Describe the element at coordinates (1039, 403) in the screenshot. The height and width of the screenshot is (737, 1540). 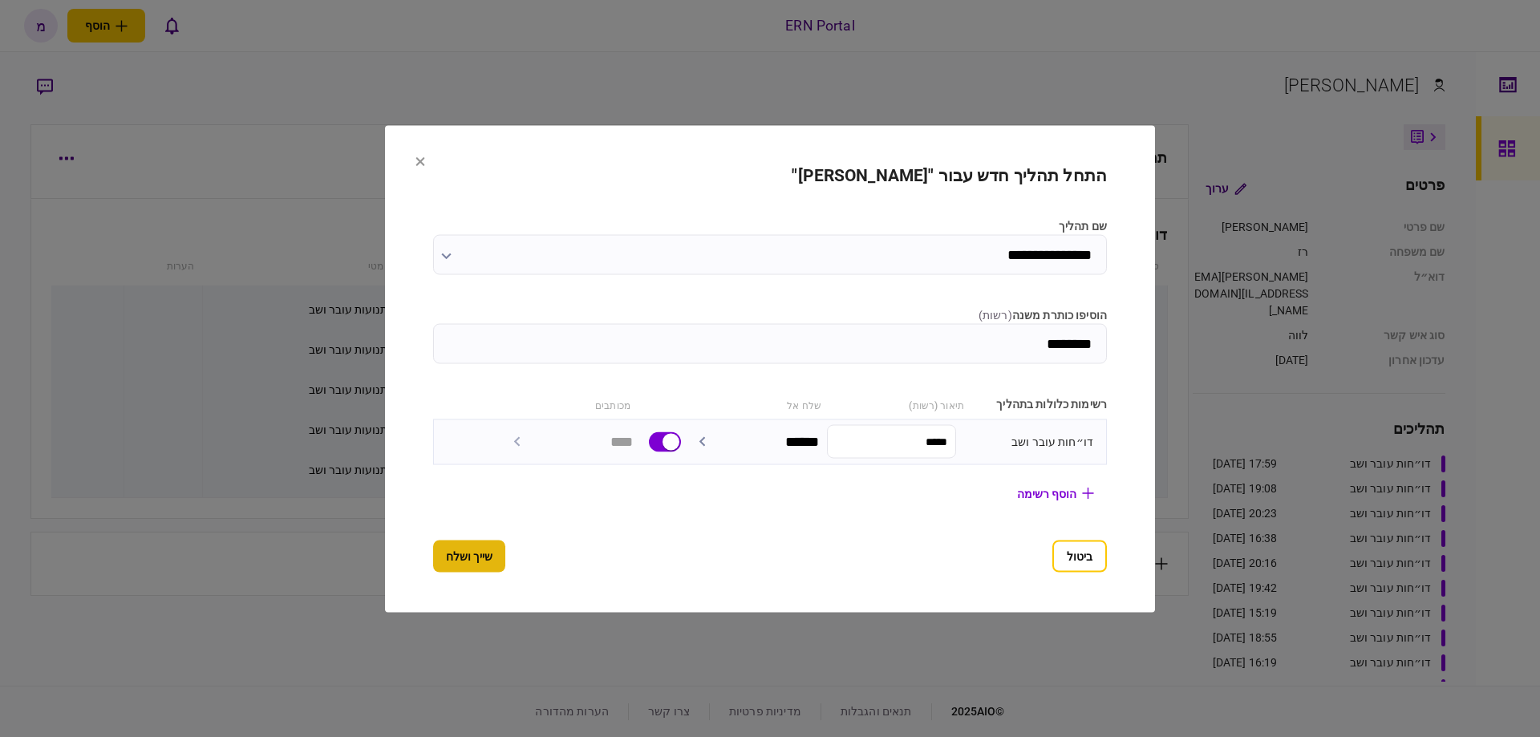
I see `div: רשימות כלולות בתהליך` at that location.